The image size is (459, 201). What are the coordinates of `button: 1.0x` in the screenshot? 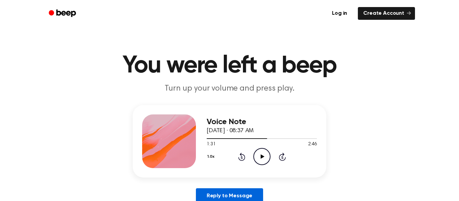 It's located at (212, 157).